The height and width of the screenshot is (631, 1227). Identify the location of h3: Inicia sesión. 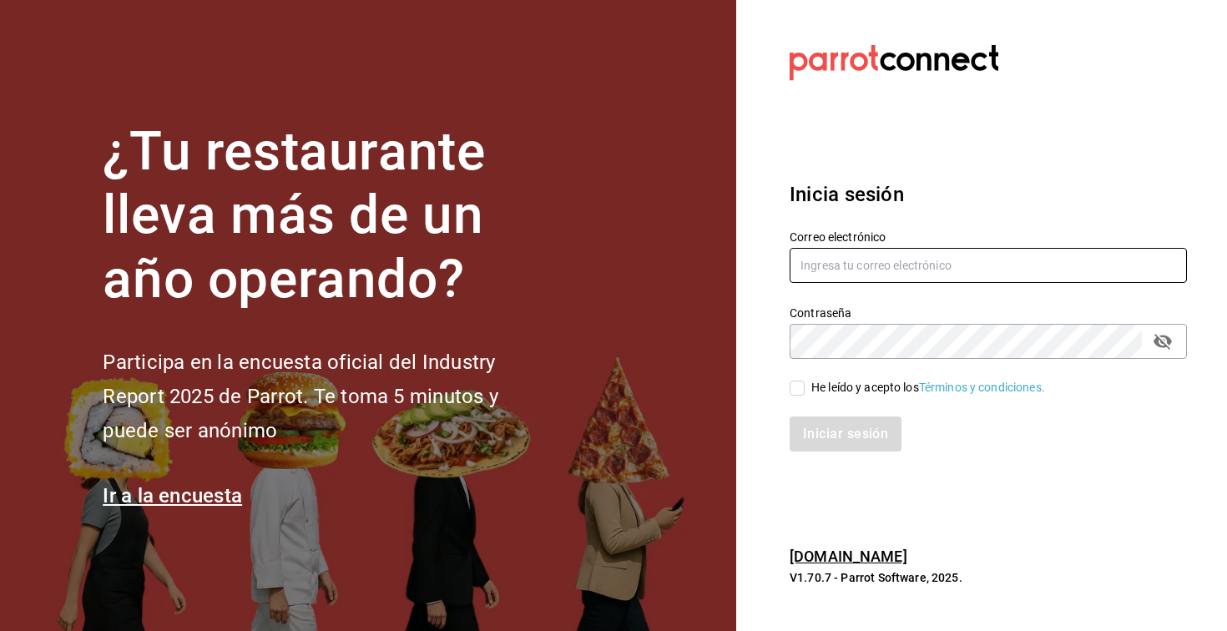
(988, 194).